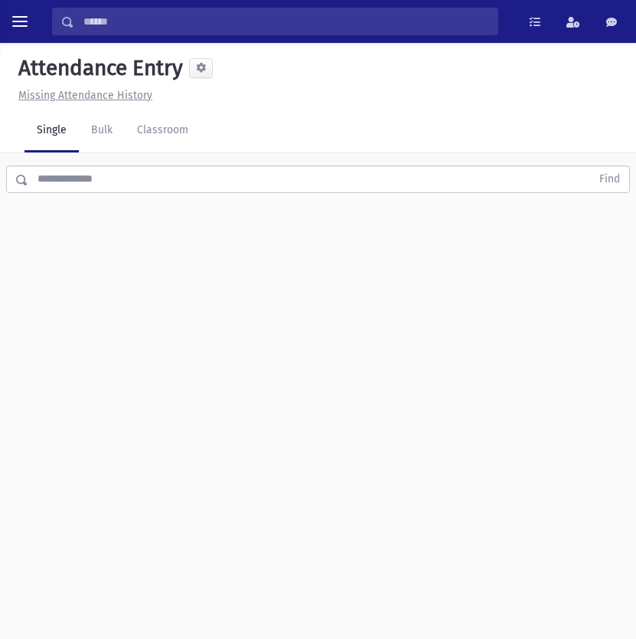  What do you see at coordinates (82, 95) in the screenshot?
I see `a: Missing Attendance History` at bounding box center [82, 95].